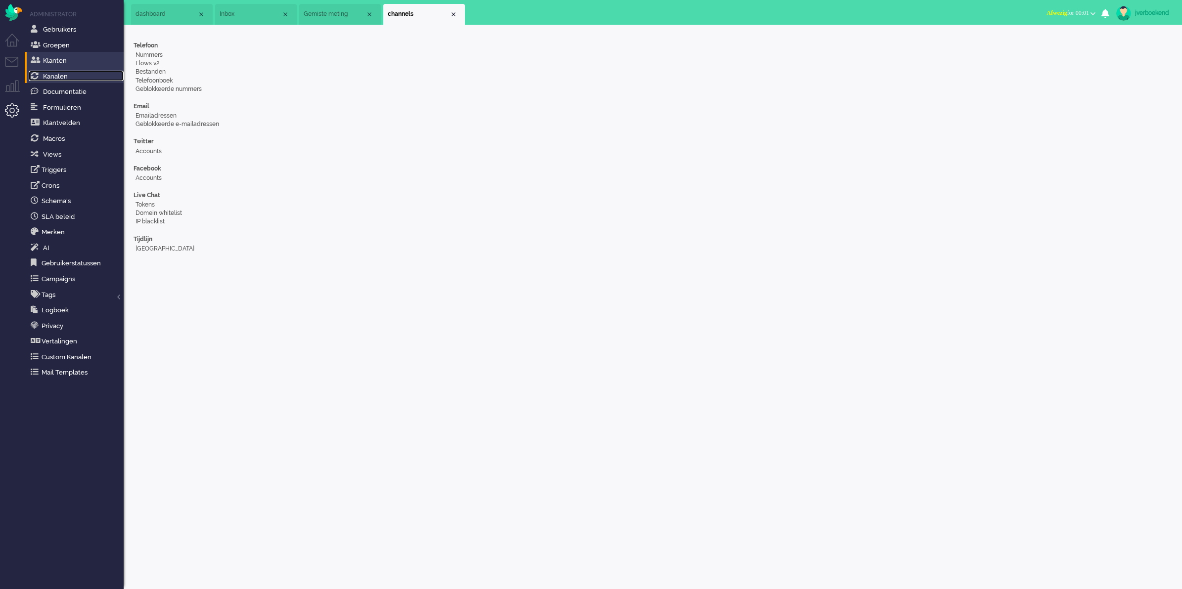 The width and height of the screenshot is (1182, 589). Describe the element at coordinates (76, 29) in the screenshot. I see `a: Gebruikers` at that location.